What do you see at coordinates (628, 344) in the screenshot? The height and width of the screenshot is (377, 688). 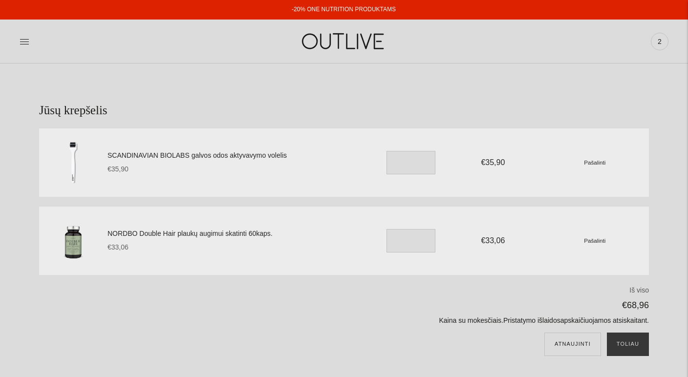 I see `button: Toliau` at bounding box center [628, 344].